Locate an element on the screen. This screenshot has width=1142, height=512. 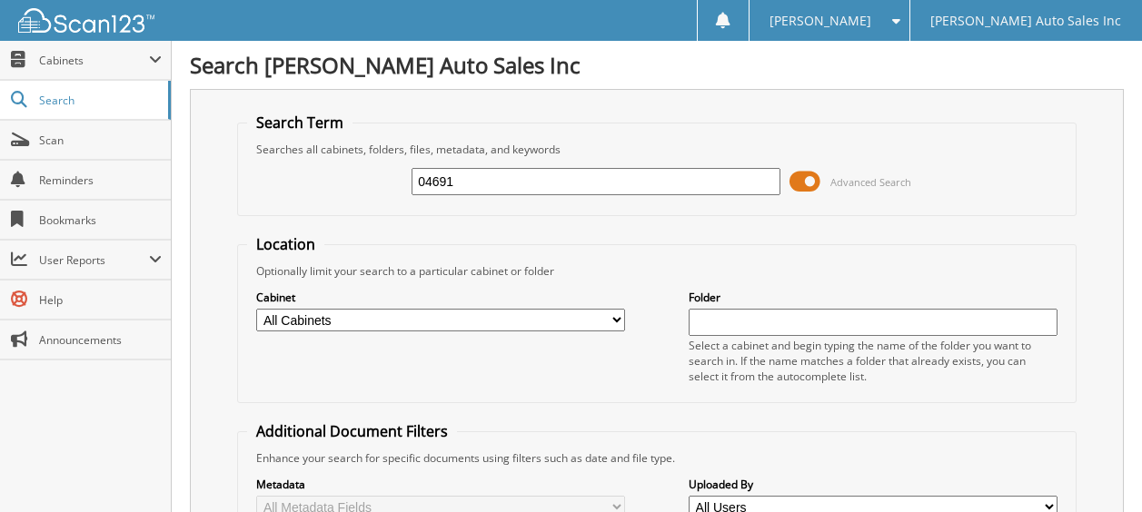
span: Reminders is located at coordinates (100, 180).